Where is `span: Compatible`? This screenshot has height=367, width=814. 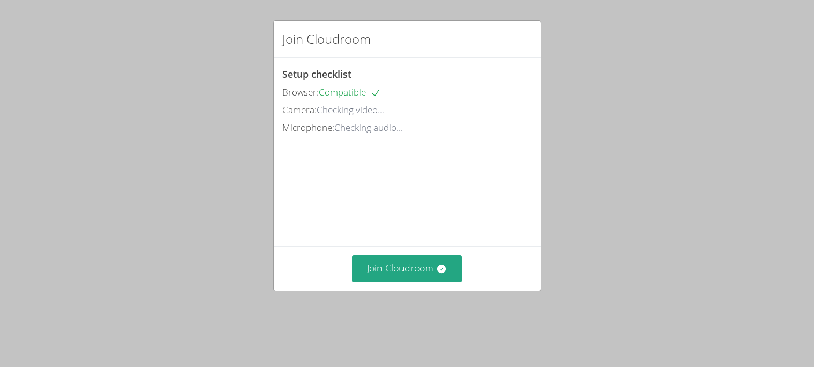
span: Compatible is located at coordinates (350, 92).